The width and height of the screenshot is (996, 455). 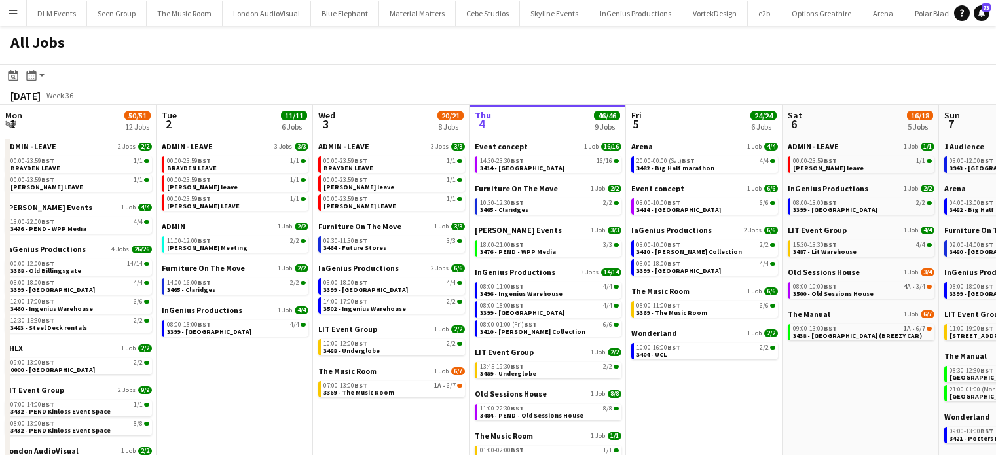 I want to click on span: 3500 - Old Sessions House, so click(x=833, y=293).